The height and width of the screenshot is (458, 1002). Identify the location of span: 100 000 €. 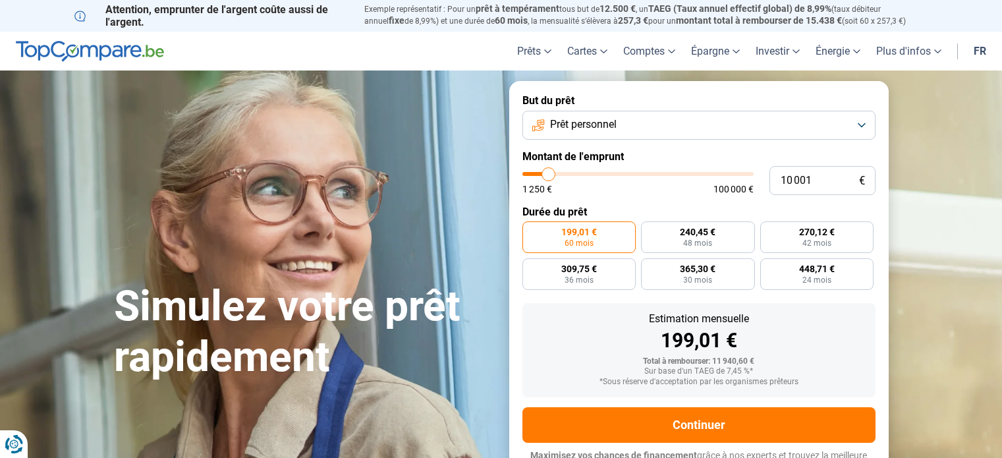
(733, 189).